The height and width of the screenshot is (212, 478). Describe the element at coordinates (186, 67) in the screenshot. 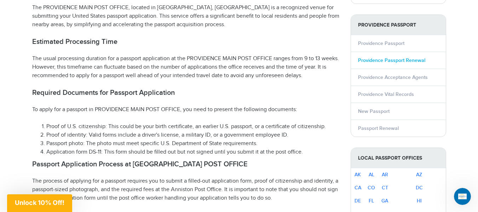

I see `p: The usual processing duration for a passport application at the PROVIDENCE MAIN POST OFFICE range...` at that location.